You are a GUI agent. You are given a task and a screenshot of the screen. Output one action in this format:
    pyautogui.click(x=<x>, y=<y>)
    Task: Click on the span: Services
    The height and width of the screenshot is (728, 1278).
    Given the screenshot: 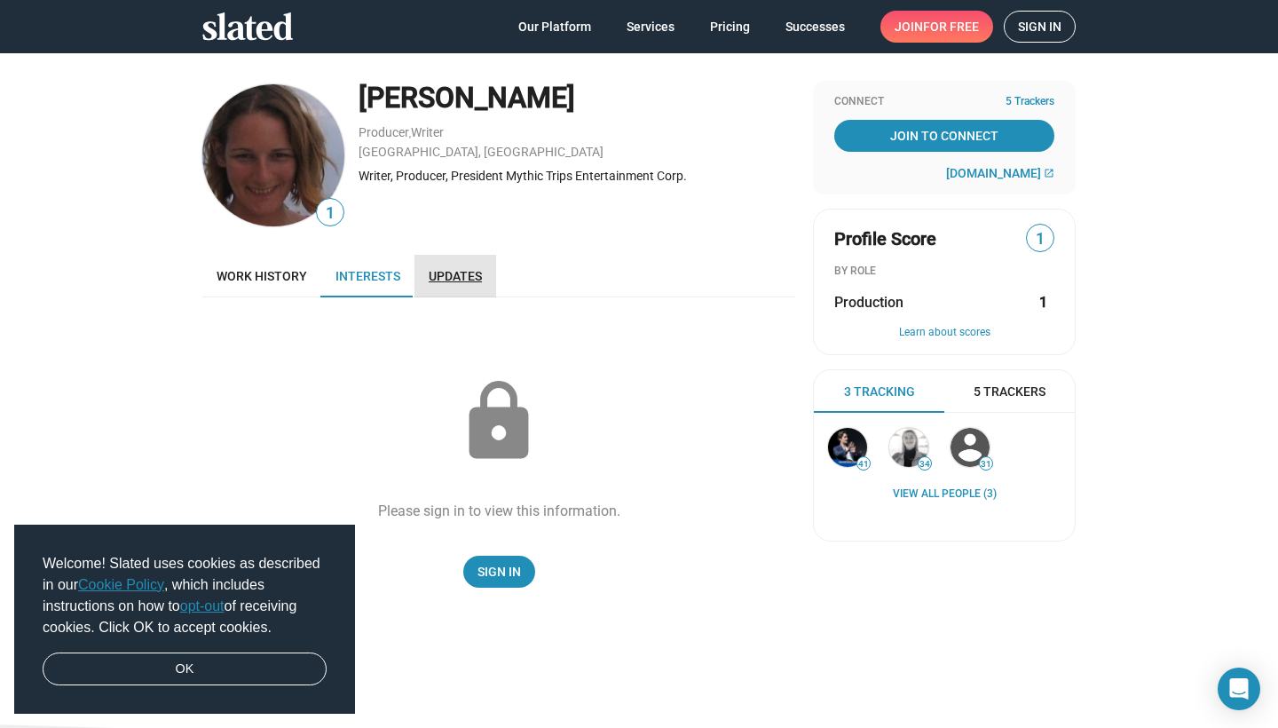 What is the action you would take?
    pyautogui.click(x=651, y=27)
    